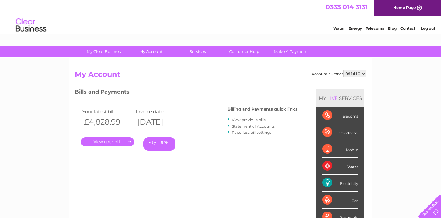  I want to click on a: Energy, so click(356, 28).